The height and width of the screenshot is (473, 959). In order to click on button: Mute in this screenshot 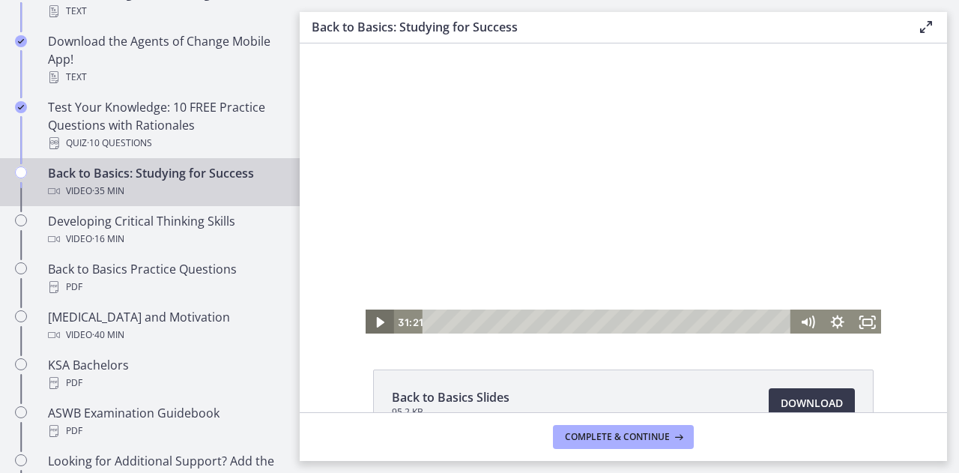, I will do `click(508, 279)`.